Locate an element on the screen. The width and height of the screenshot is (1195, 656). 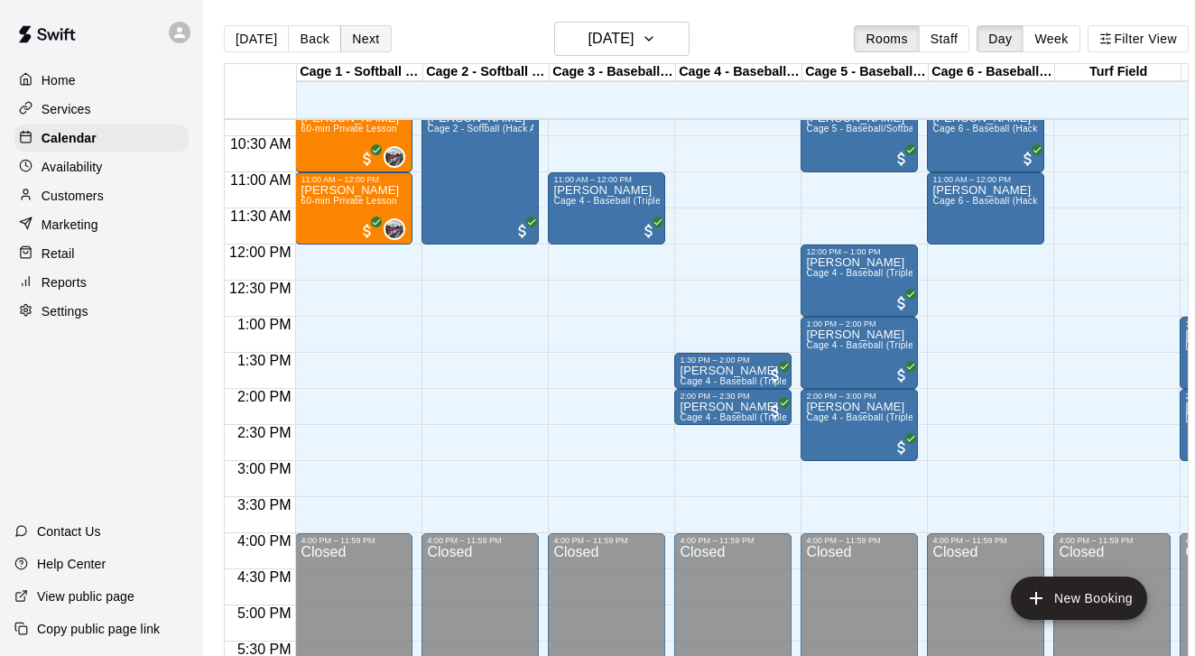
span: Cage 2 - Softball (Hack Attack Hand-fed Machine) is located at coordinates (533, 128).